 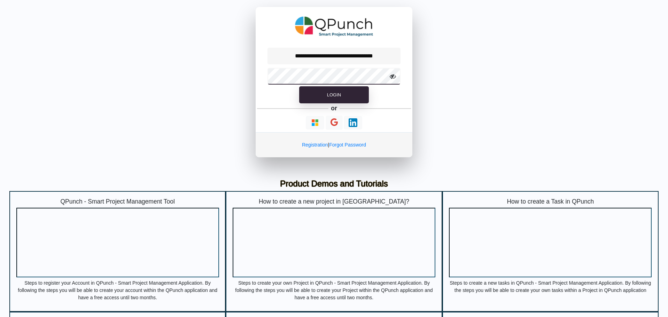 I want to click on img: QPunch, so click(x=334, y=26).